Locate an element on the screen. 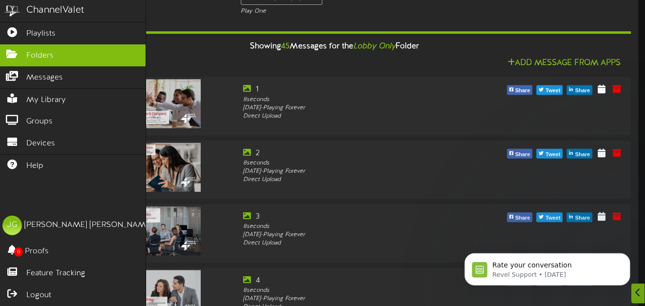  img: 44195c18-0e86-42ce-a0a2-66df307cf303.png is located at coordinates (157, 231).